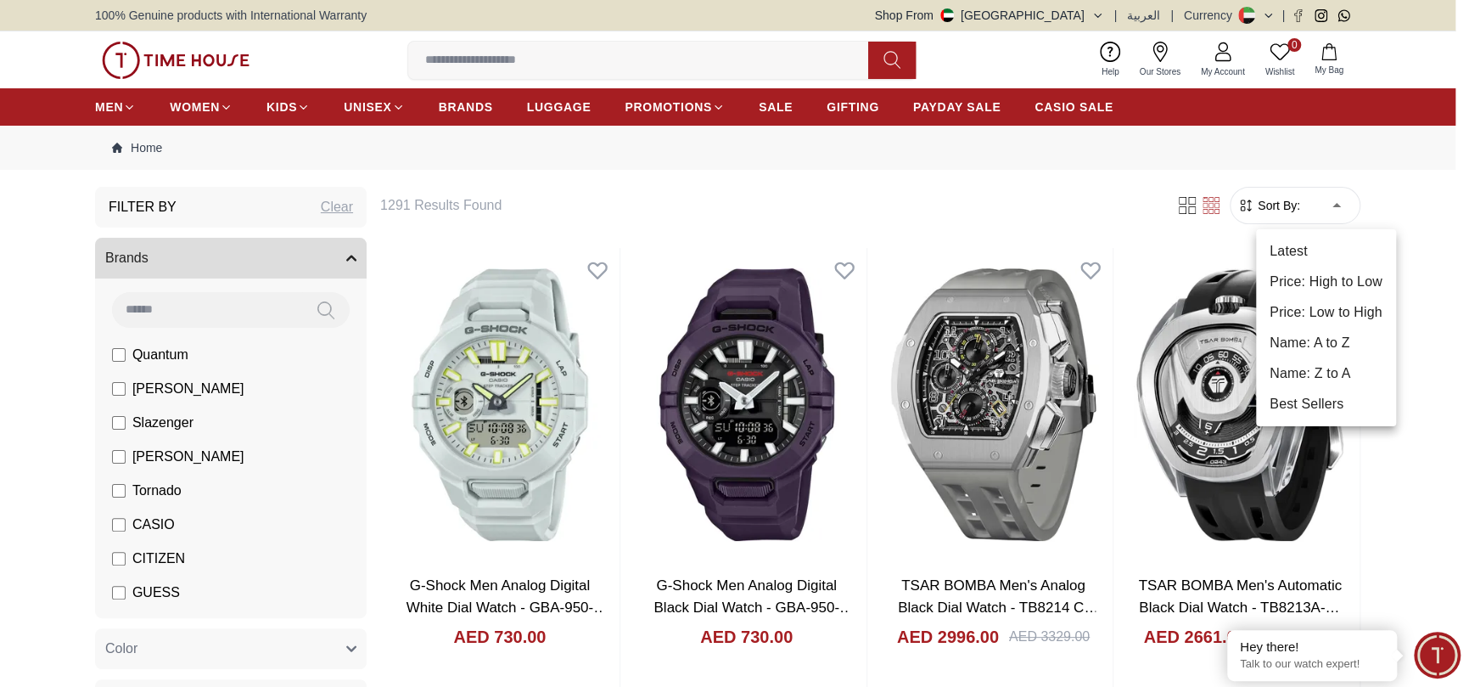  What do you see at coordinates (1326, 312) in the screenshot?
I see `li: Price: Low to High` at bounding box center [1326, 312].